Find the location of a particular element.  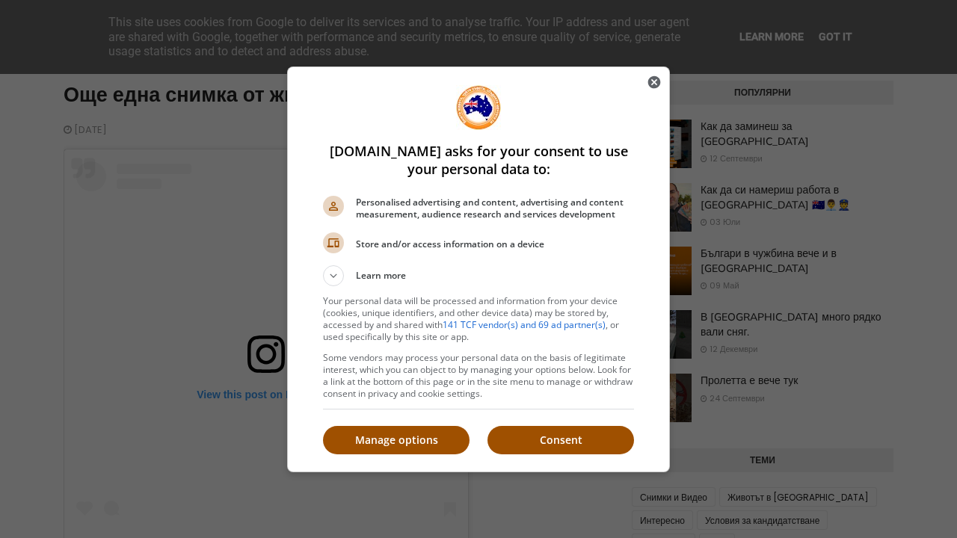

button: Learn more is located at coordinates (479, 276).